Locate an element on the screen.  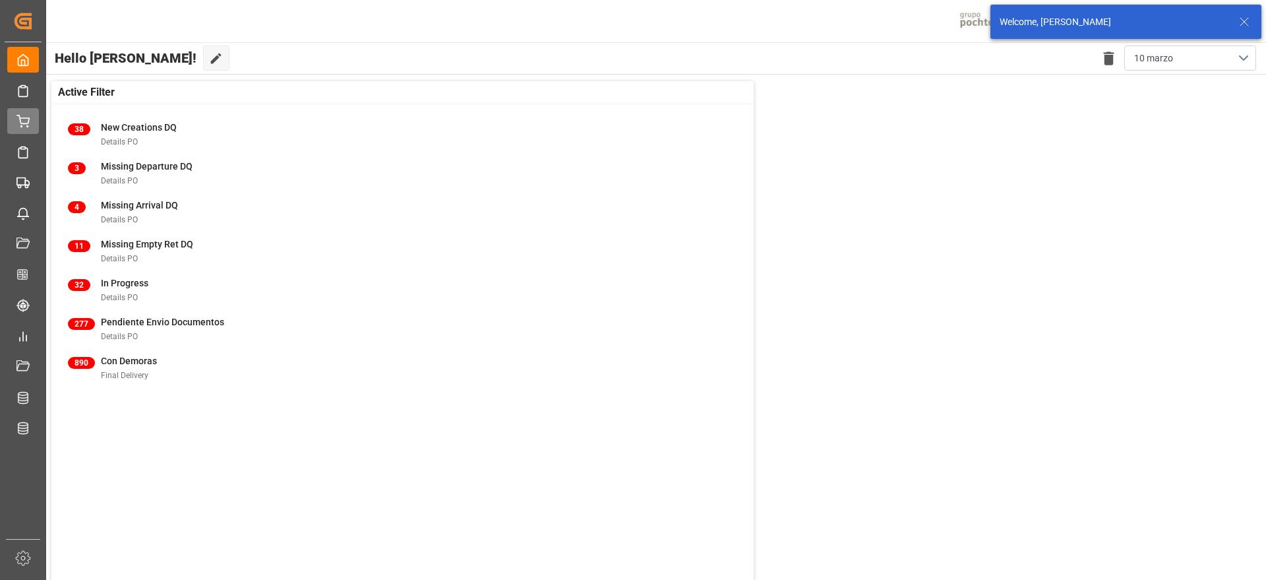
a: 4Missing Arrival DQDetails PO is located at coordinates (402, 212).